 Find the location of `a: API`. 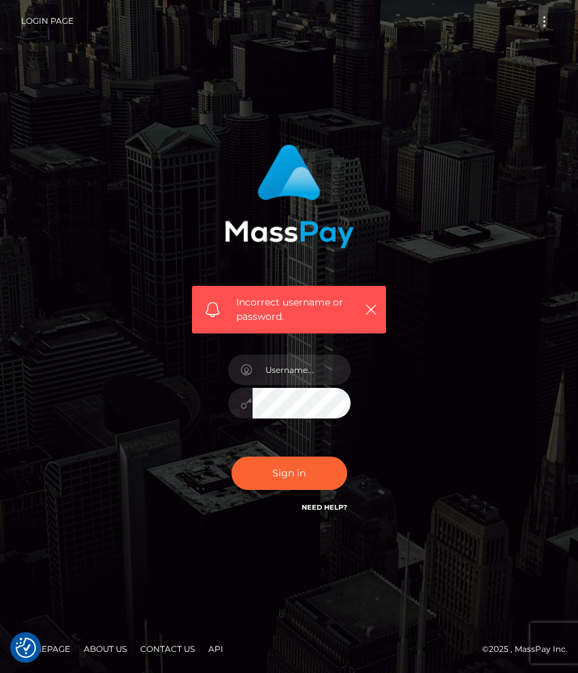

a: API is located at coordinates (216, 648).